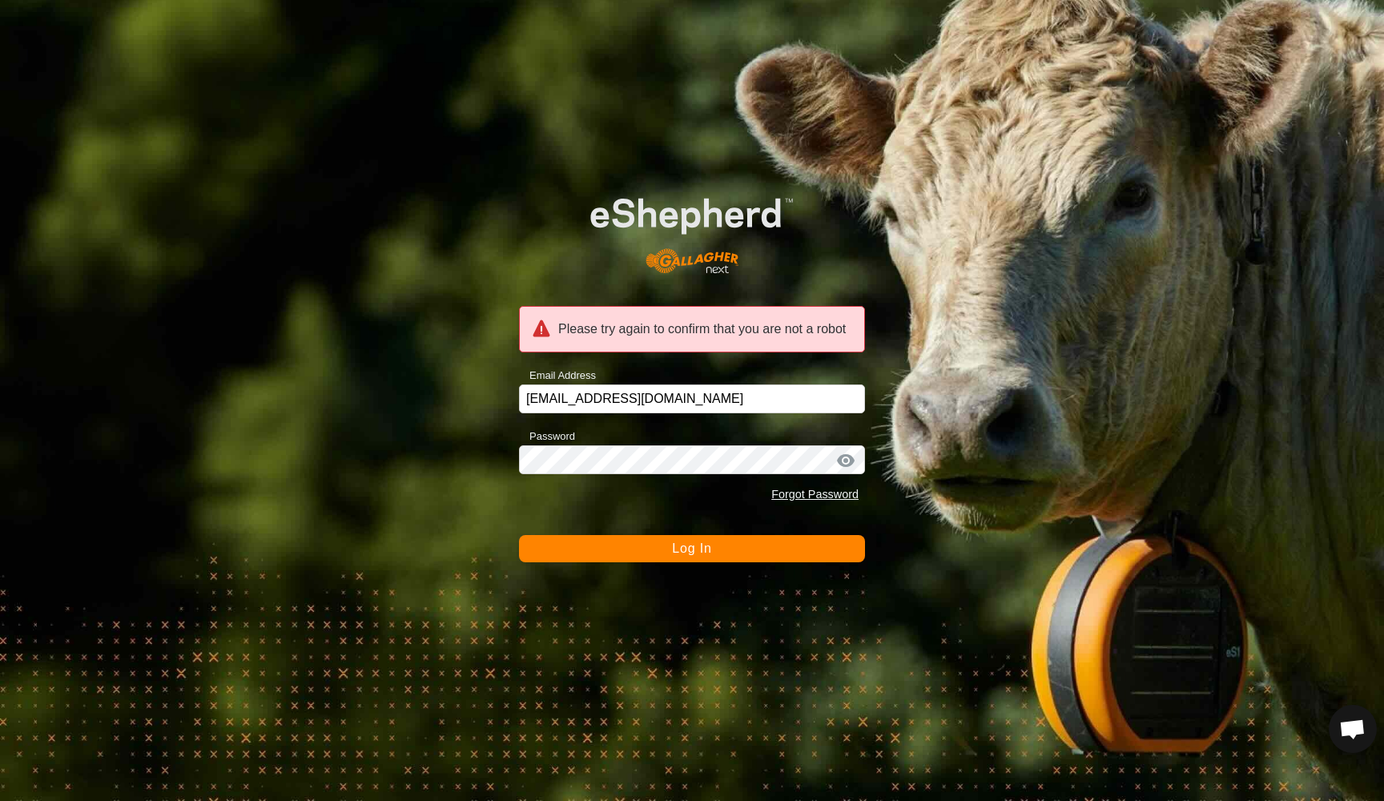 The width and height of the screenshot is (1384, 801). What do you see at coordinates (692, 227) in the screenshot?
I see `img: E-shepherd Logo` at bounding box center [692, 227].